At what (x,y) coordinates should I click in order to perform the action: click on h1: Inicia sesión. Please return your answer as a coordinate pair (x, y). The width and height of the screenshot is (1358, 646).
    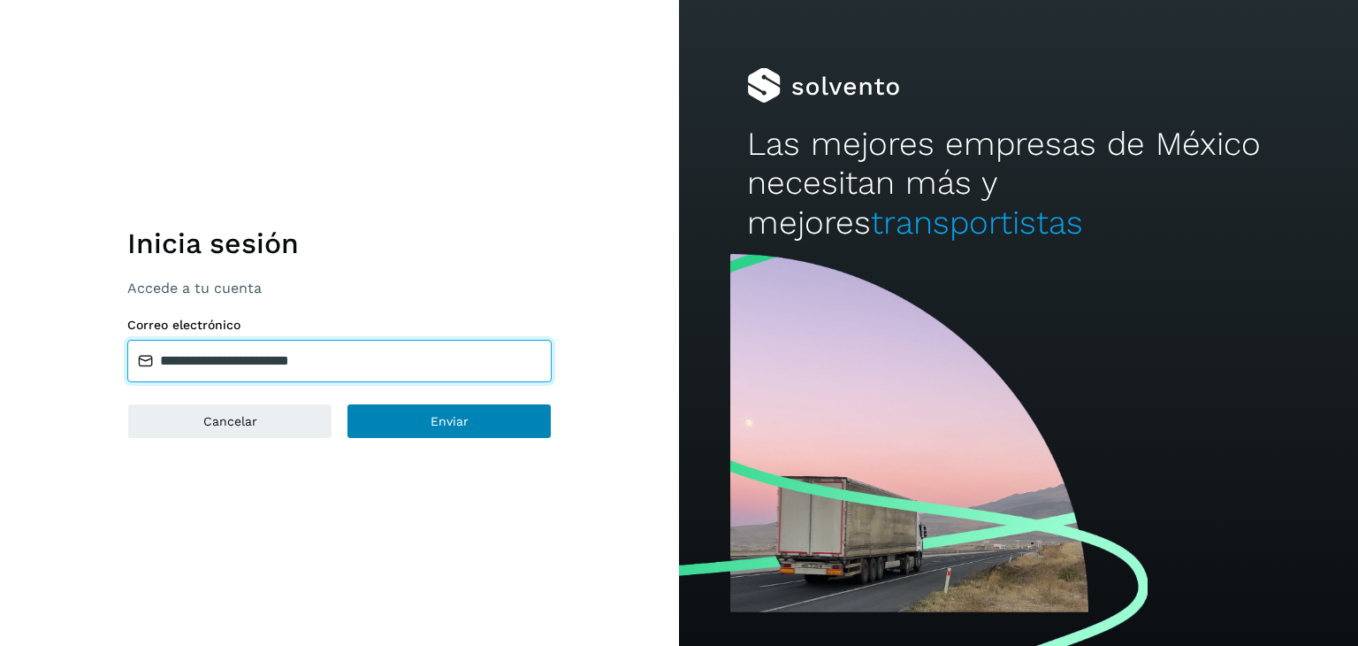
    Looking at the image, I should click on (340, 243).